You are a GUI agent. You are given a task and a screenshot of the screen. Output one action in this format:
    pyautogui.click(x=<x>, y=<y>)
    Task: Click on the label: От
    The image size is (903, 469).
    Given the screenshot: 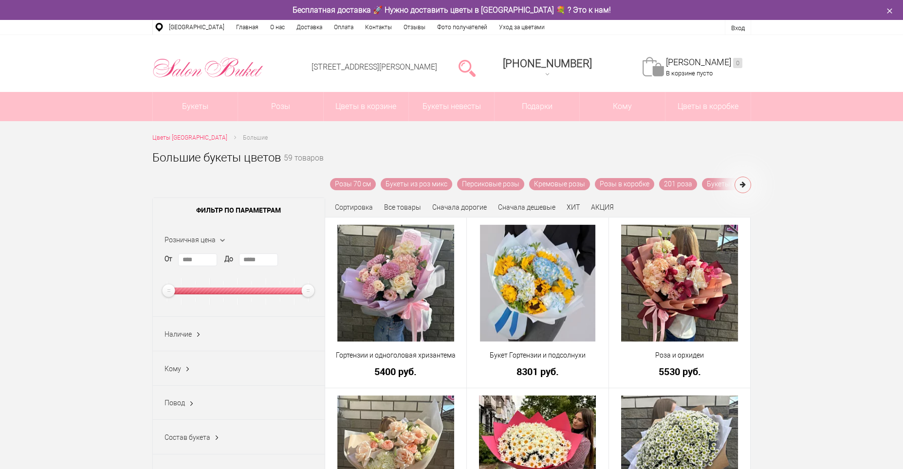 What is the action you would take?
    pyautogui.click(x=168, y=259)
    